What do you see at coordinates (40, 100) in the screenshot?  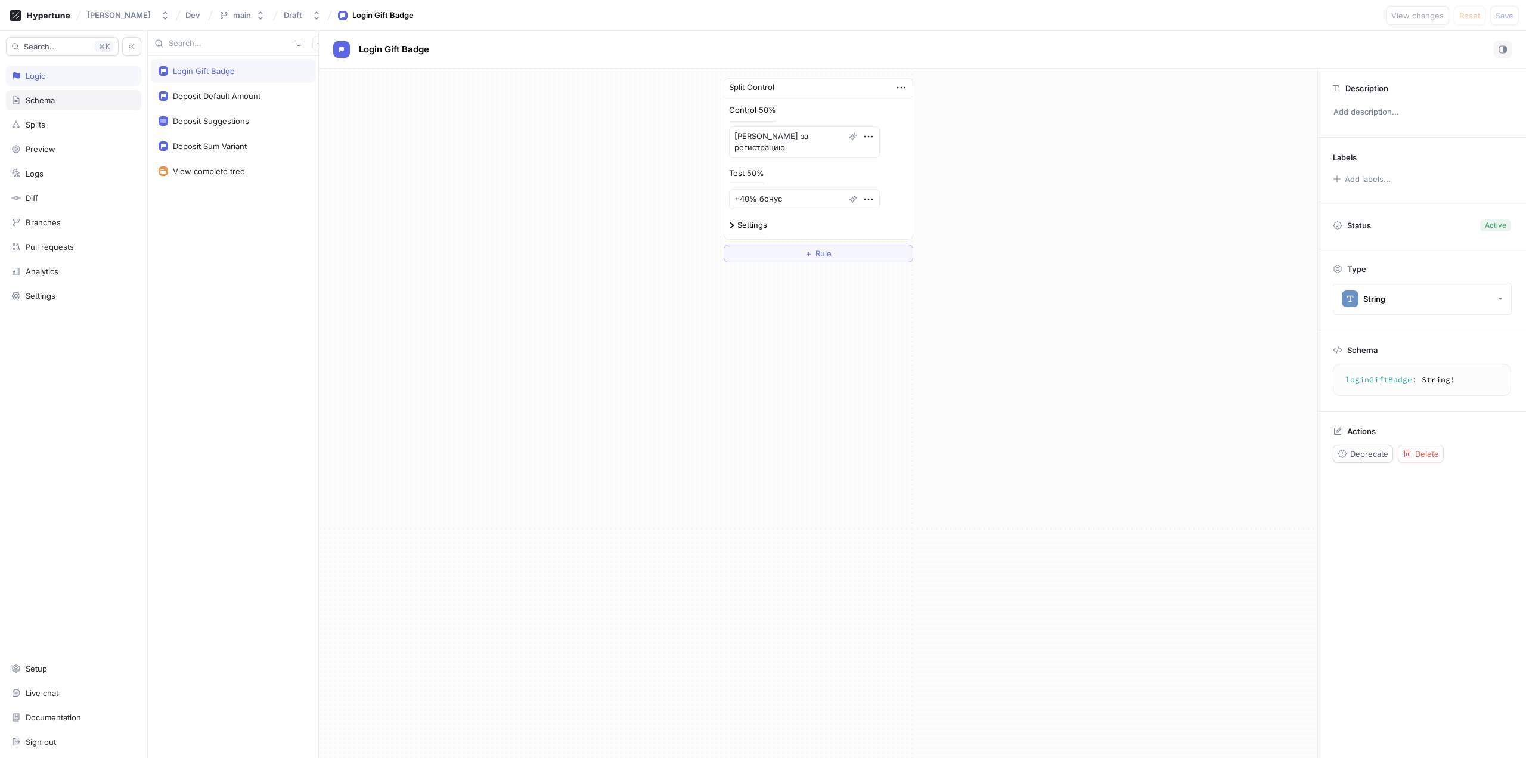 I see `div: Schema` at bounding box center [40, 100].